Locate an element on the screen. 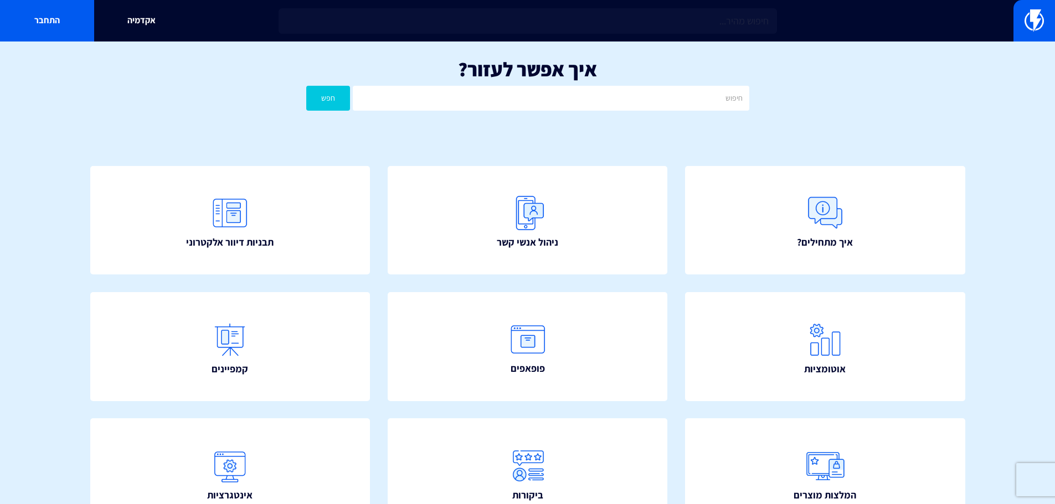  span: ביקורות is located at coordinates (528, 496).